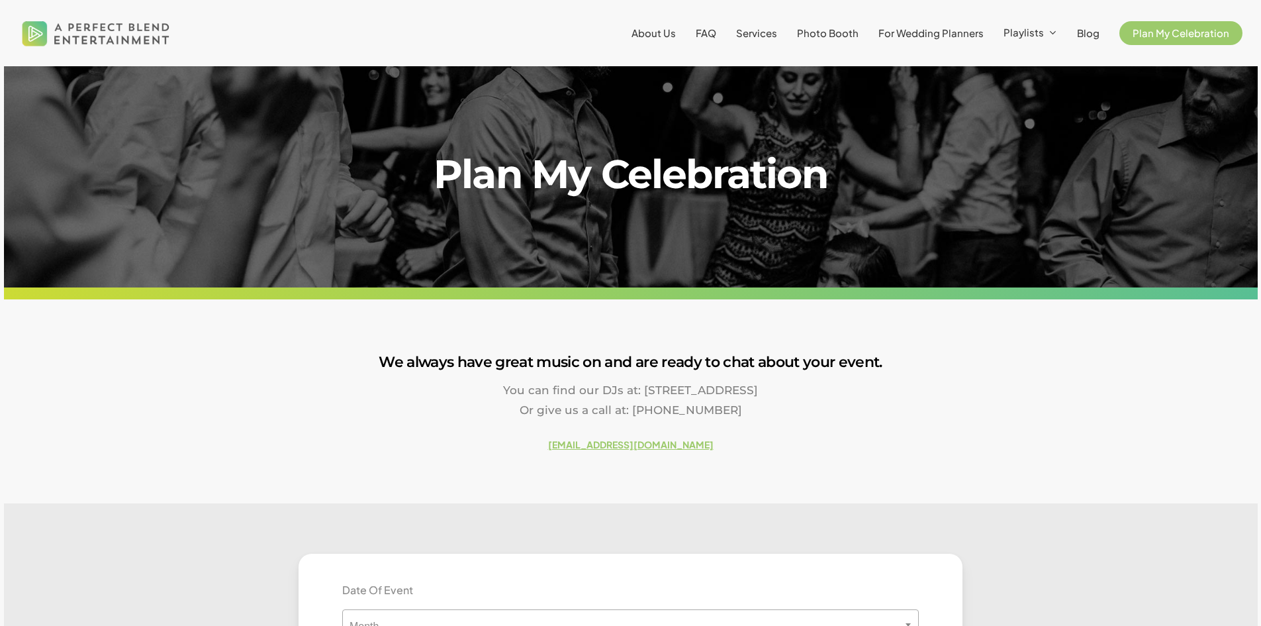  What do you see at coordinates (1024, 32) in the screenshot?
I see `span: Playlists` at bounding box center [1024, 32].